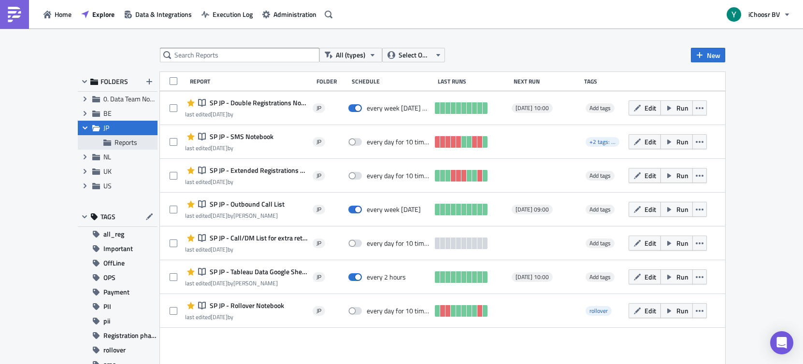 This screenshot has width=803, height=364. I want to click on time: 2025-07-15T10:41:38Z, so click(219, 317).